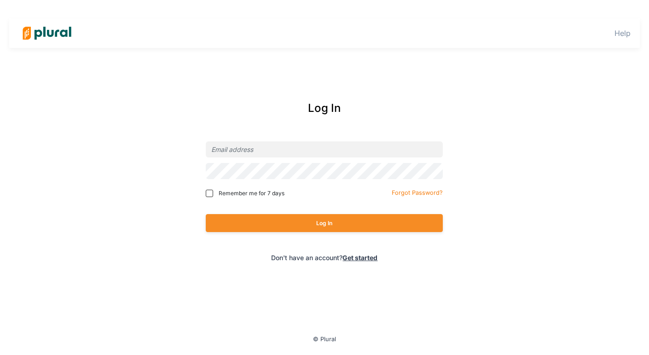  Describe the element at coordinates (417, 192) in the screenshot. I see `a: Forgot Password?` at that location.